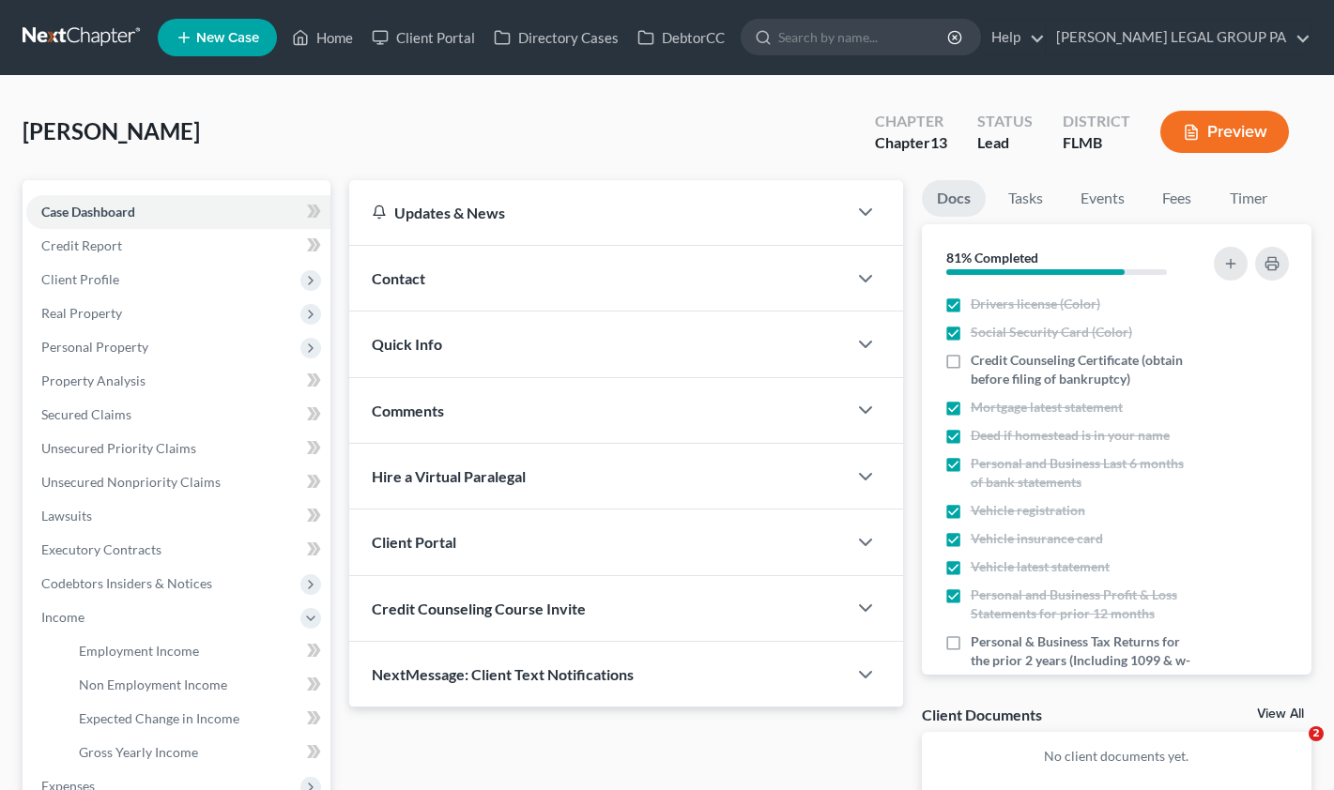  Describe the element at coordinates (153, 684) in the screenshot. I see `span: Non Employment Income` at that location.